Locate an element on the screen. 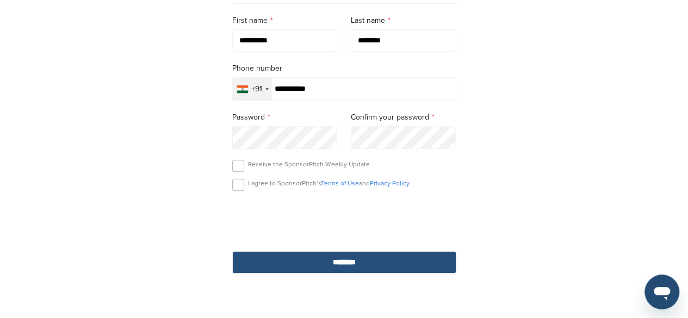 This screenshot has height=318, width=688. div: +91 is located at coordinates (257, 89).